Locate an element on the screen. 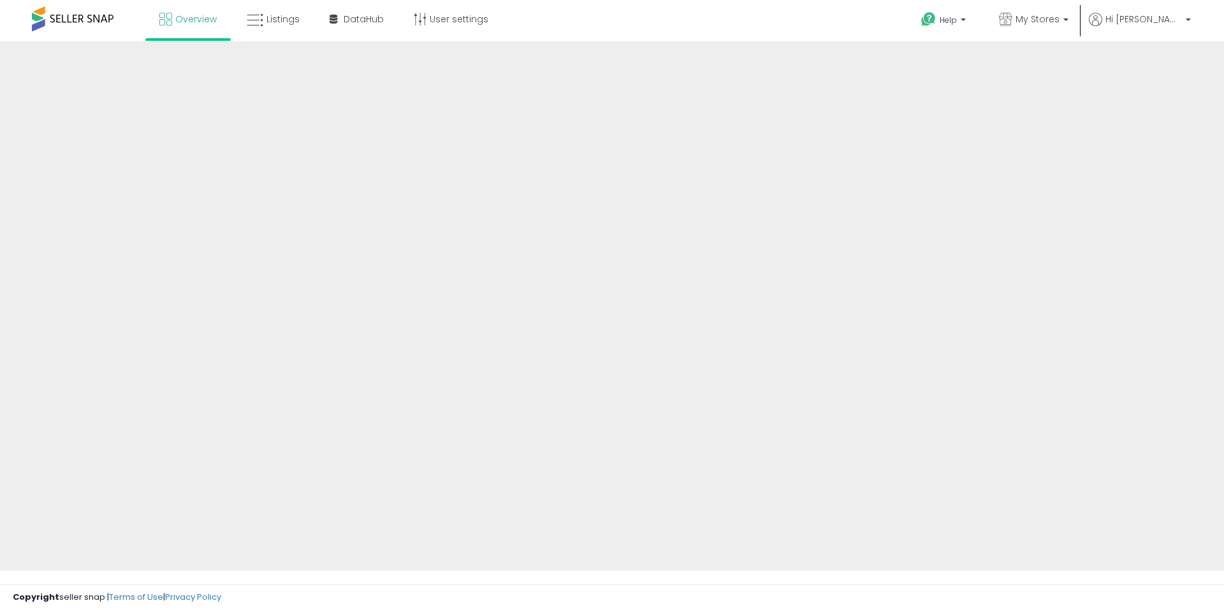 This screenshot has width=1224, height=610. a: Help is located at coordinates (945, 22).